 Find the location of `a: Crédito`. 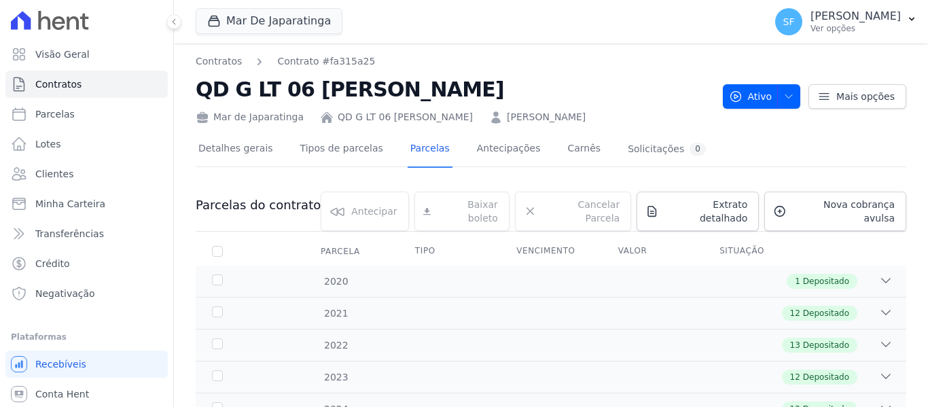

a: Crédito is located at coordinates (86, 264).